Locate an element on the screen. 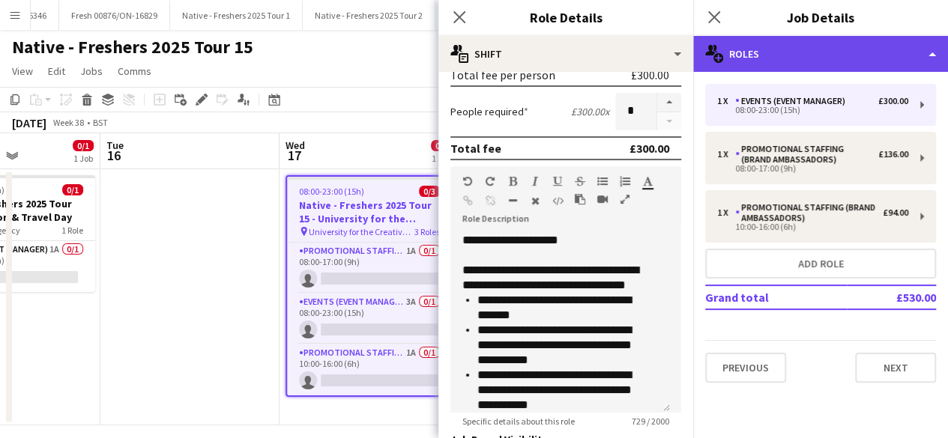 This screenshot has width=948, height=438. button: Ordered List is located at coordinates (625, 181).